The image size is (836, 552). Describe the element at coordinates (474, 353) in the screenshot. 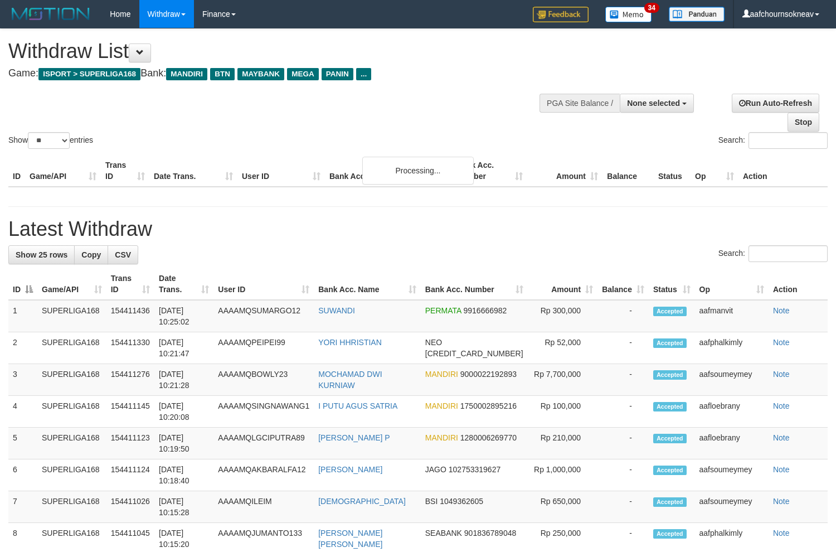

I see `span: Copy 5859459201250908 to clipboard` at that location.